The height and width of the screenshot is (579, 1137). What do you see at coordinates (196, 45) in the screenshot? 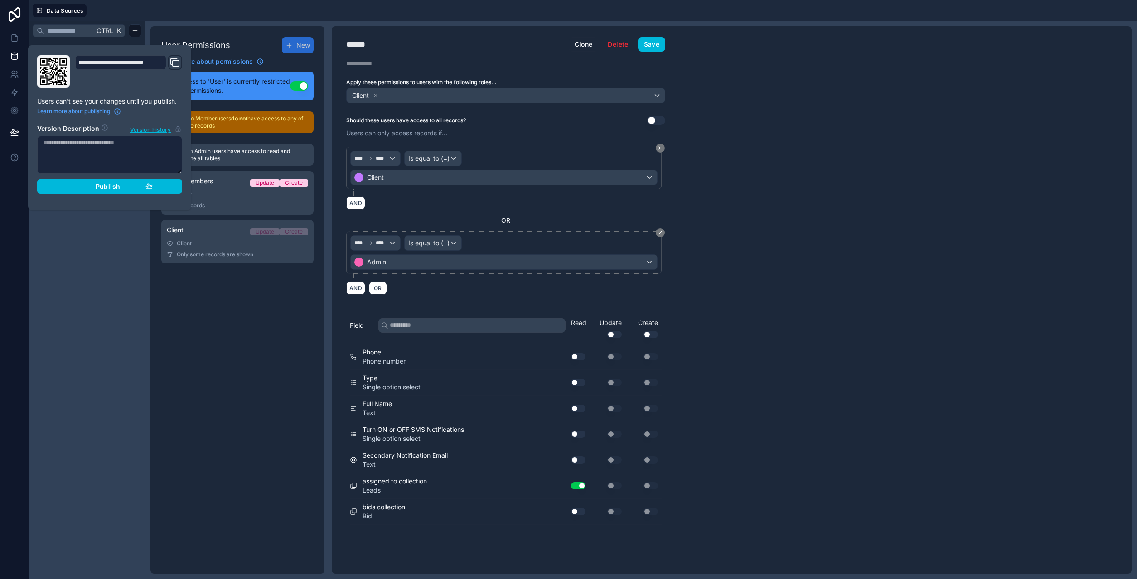
I see `h1: User Permissions` at bounding box center [196, 45].